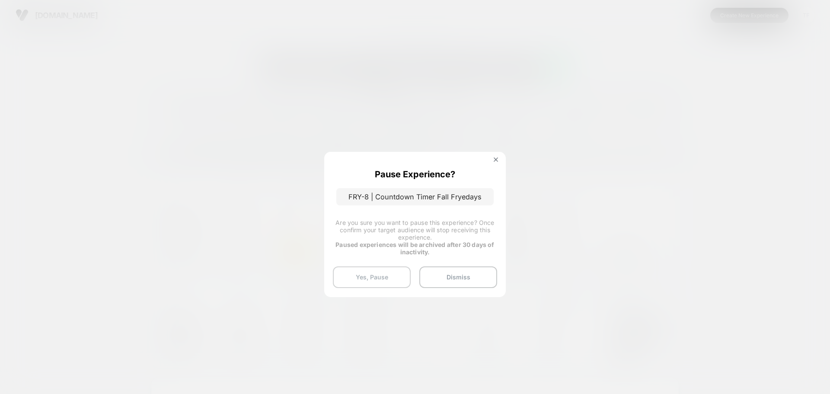 The width and height of the screenshot is (830, 394). Describe the element at coordinates (415, 174) in the screenshot. I see `p: Pause Experience?` at that location.